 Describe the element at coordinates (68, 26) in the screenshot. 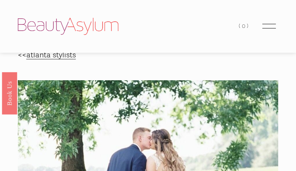

I see `img: Beauty Asylum | Bridal Hair &amp; Makeup Charlotte &amp; Atlanta` at that location.